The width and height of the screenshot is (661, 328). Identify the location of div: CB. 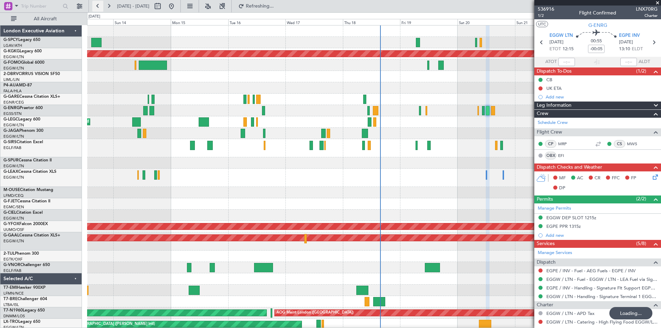
(549, 79).